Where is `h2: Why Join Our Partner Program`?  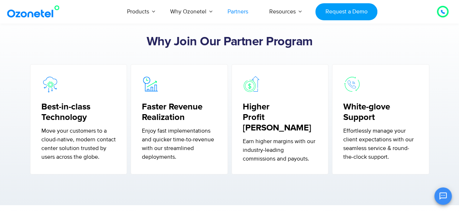
h2: Why Join Our Partner Program is located at coordinates (230, 42).